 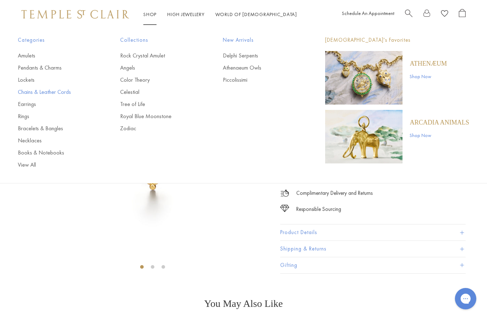 What do you see at coordinates (220, 14) in the screenshot?
I see `nav: Main navigation` at bounding box center [220, 14].